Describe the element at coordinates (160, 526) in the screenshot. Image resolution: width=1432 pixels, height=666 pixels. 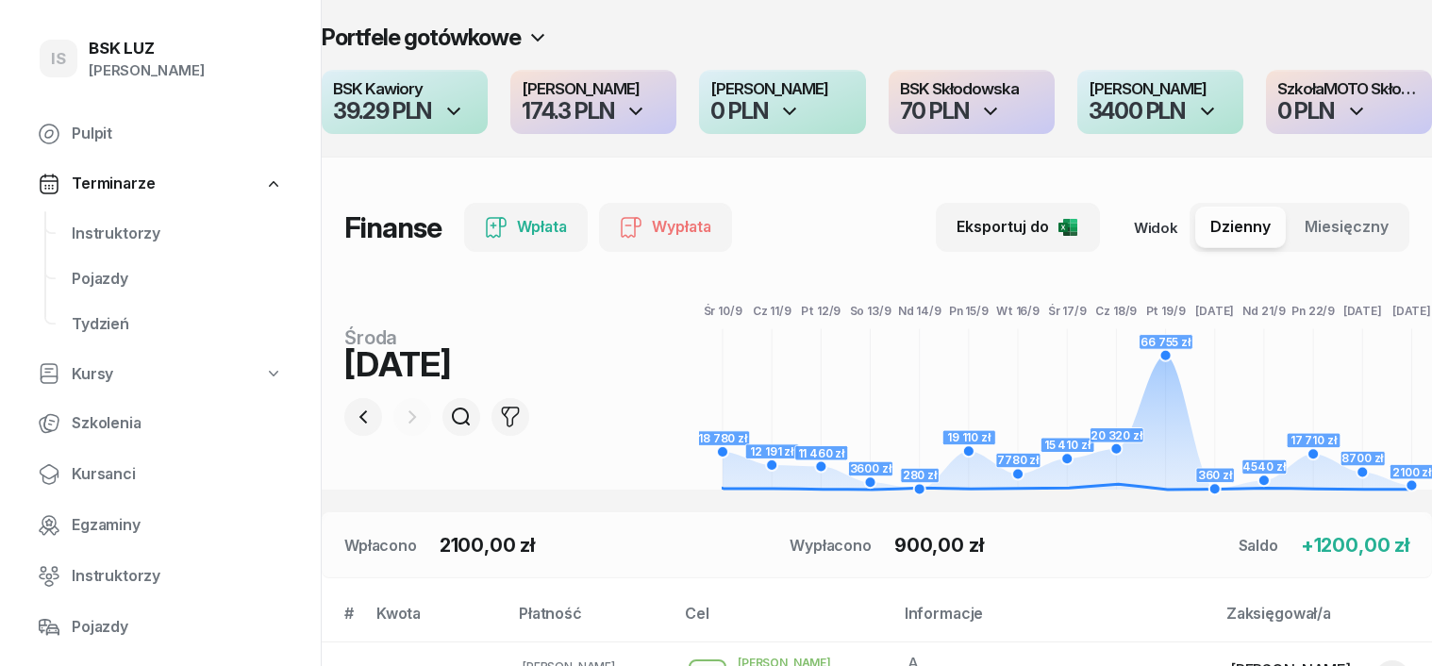
I see `a: Egzaminy` at that location.